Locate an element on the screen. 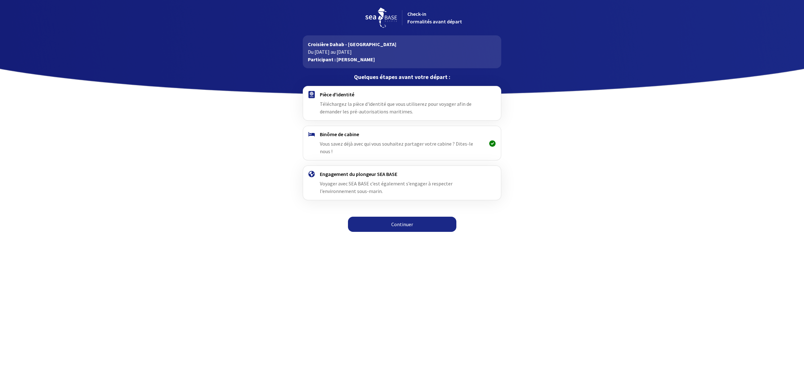 This screenshot has height=392, width=804. img: logo_seabase.svg is located at coordinates (381, 18).